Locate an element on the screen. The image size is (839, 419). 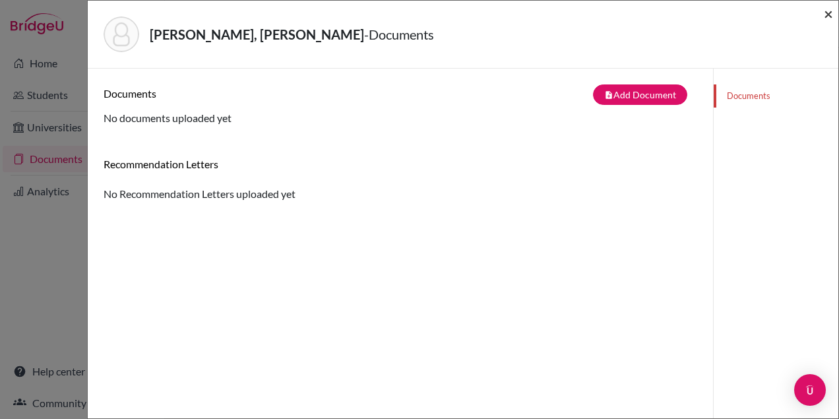
button: note_addAdd Document is located at coordinates (640, 94).